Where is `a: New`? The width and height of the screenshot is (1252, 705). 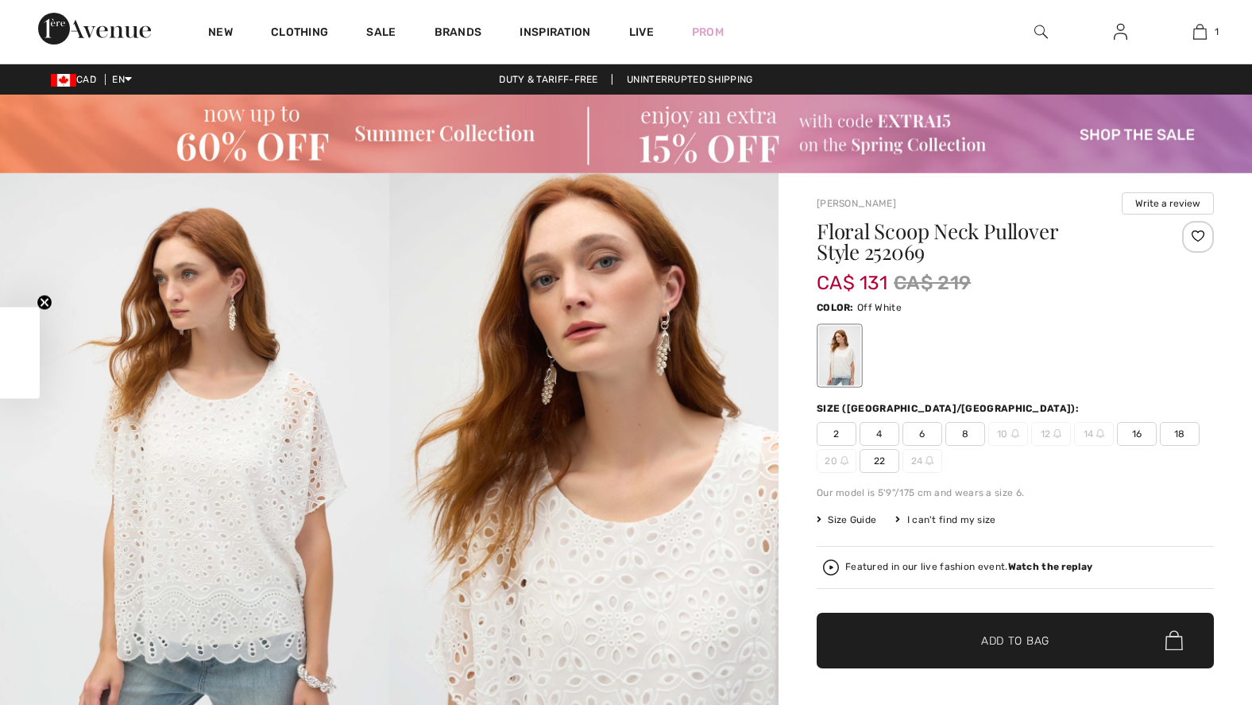 a: New is located at coordinates (220, 33).